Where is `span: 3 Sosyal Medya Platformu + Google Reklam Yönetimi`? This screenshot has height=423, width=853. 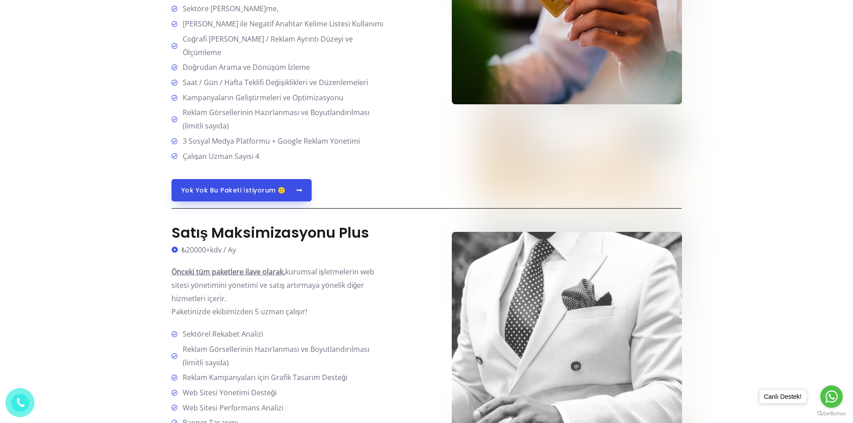 span: 3 Sosyal Medya Platformu + Google Reklam Yönetimi is located at coordinates (269, 141).